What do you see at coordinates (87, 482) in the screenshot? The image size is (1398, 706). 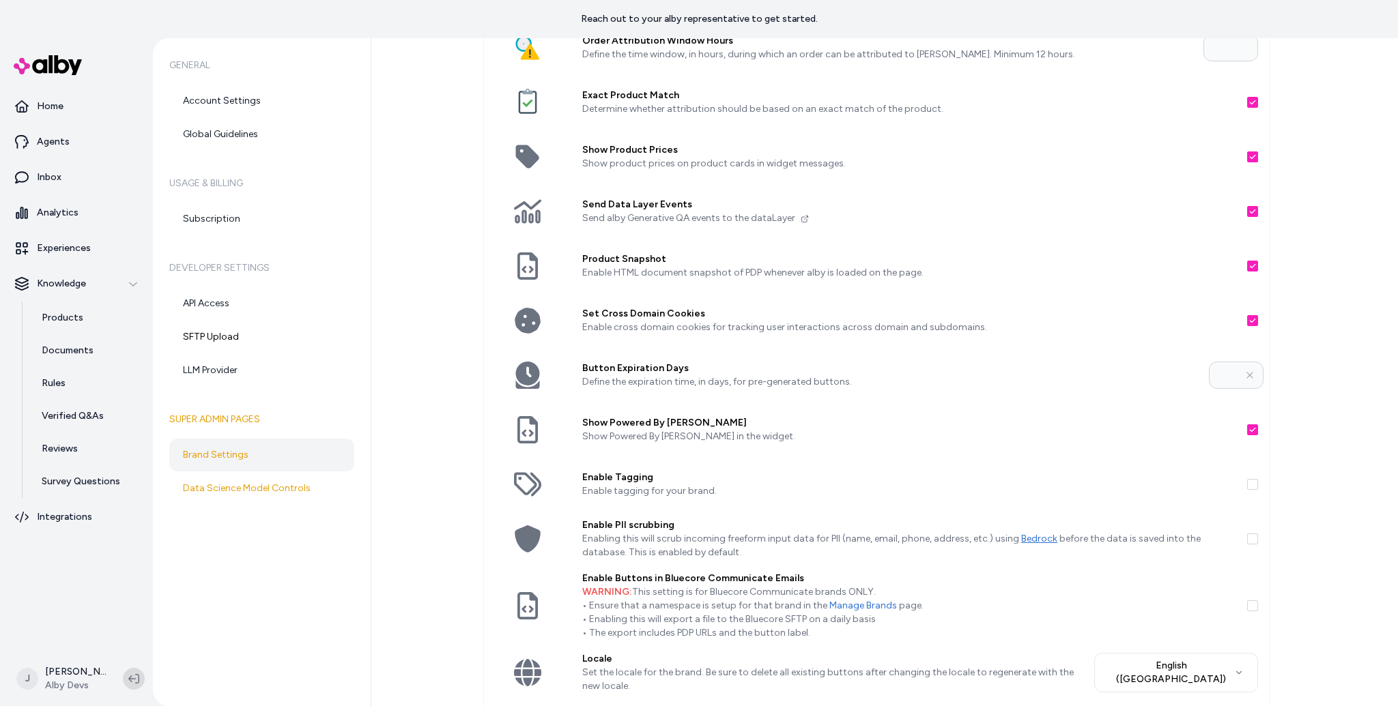 I see `a: Survey Questions` at bounding box center [87, 482].